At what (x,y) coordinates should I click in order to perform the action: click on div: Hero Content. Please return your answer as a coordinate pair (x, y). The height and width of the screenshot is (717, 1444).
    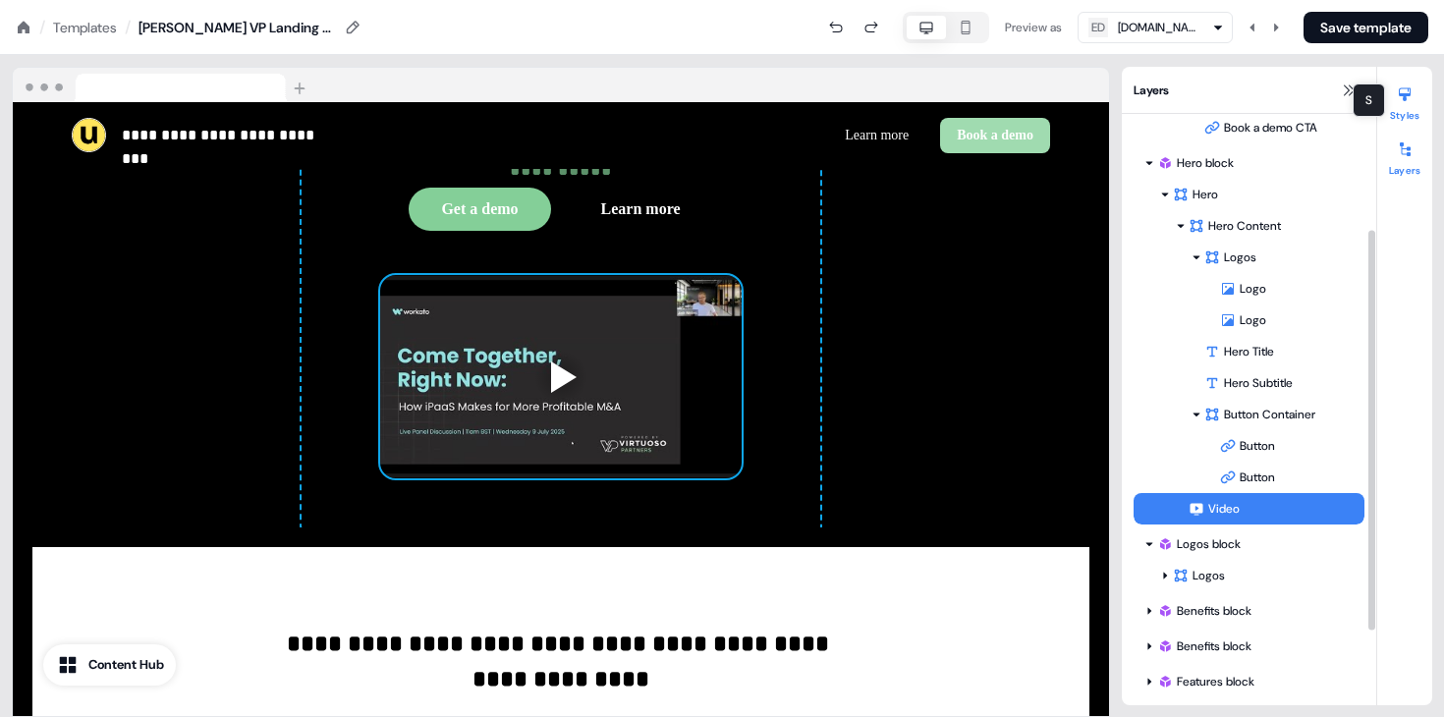
    Looking at the image, I should click on (1272, 226).